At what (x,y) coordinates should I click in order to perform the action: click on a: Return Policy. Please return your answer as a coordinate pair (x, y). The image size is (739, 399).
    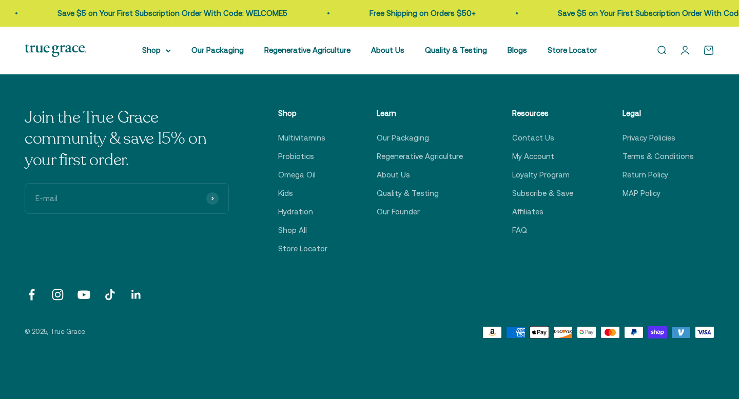
    Looking at the image, I should click on (645, 175).